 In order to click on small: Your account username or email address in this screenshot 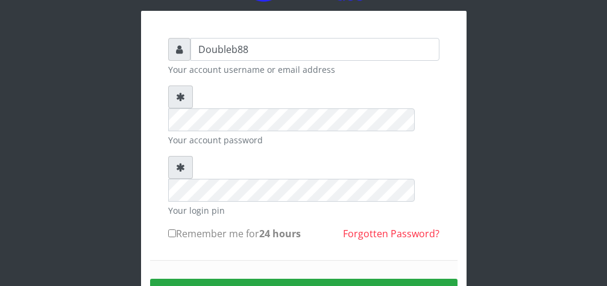, I will do `click(304, 69)`.